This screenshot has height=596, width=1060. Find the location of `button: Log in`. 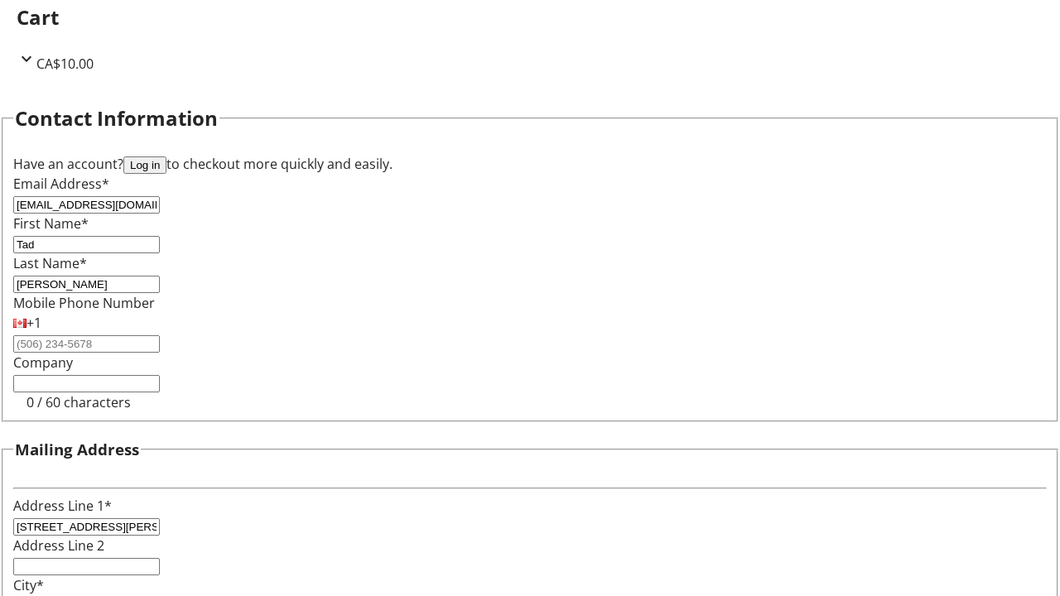

button: Log in is located at coordinates (145, 165).